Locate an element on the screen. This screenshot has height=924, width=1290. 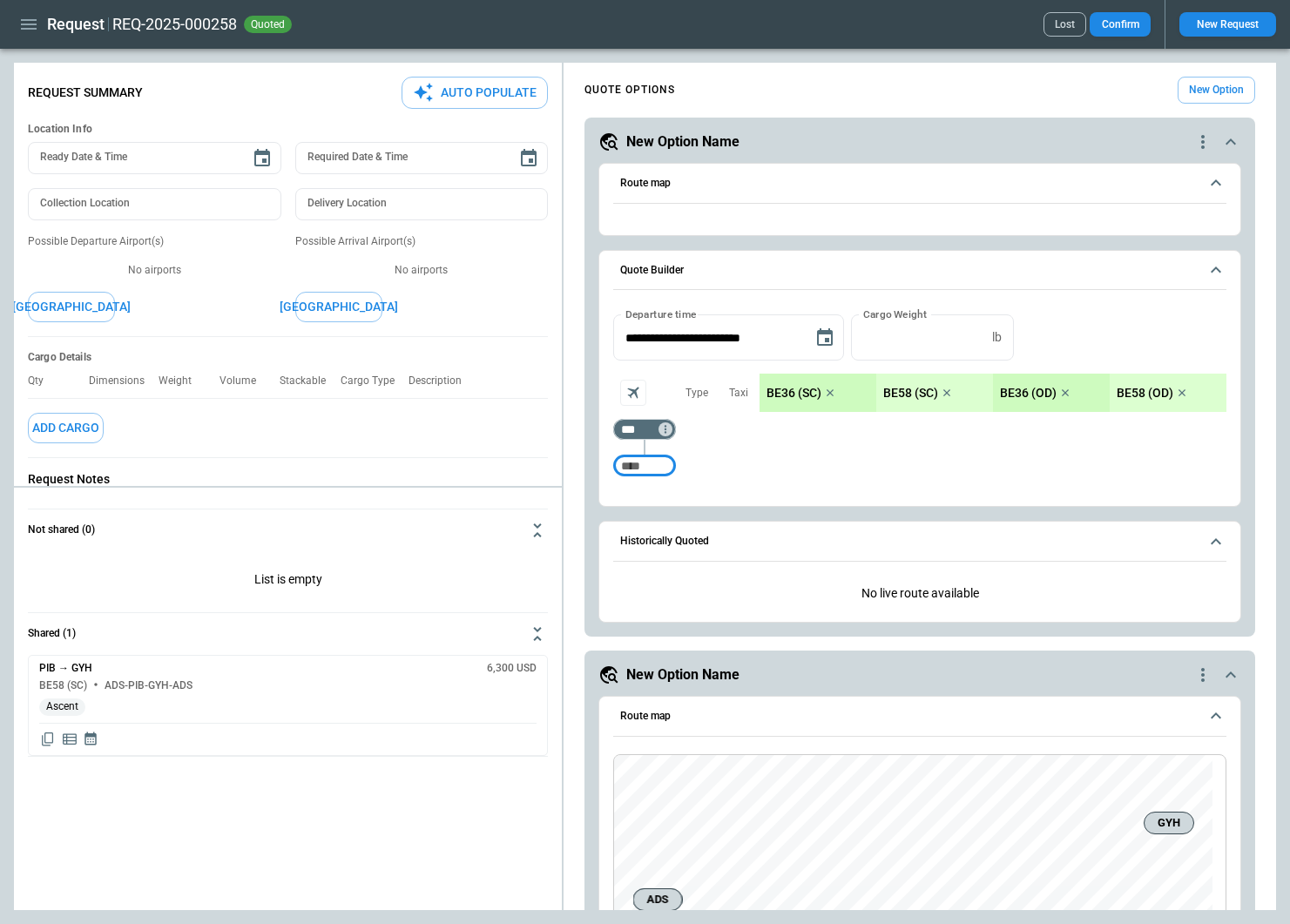
button: Historically Quoted is located at coordinates (920, 542).